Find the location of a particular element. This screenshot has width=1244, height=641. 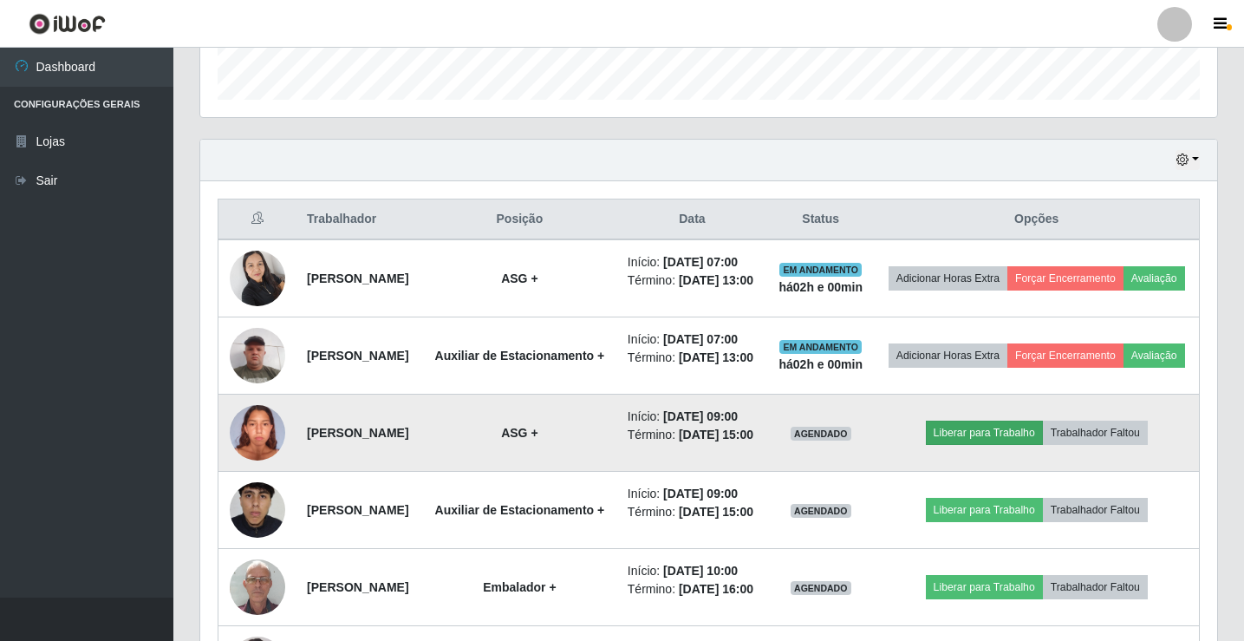

strong: Embalador + is located at coordinates (519, 587).